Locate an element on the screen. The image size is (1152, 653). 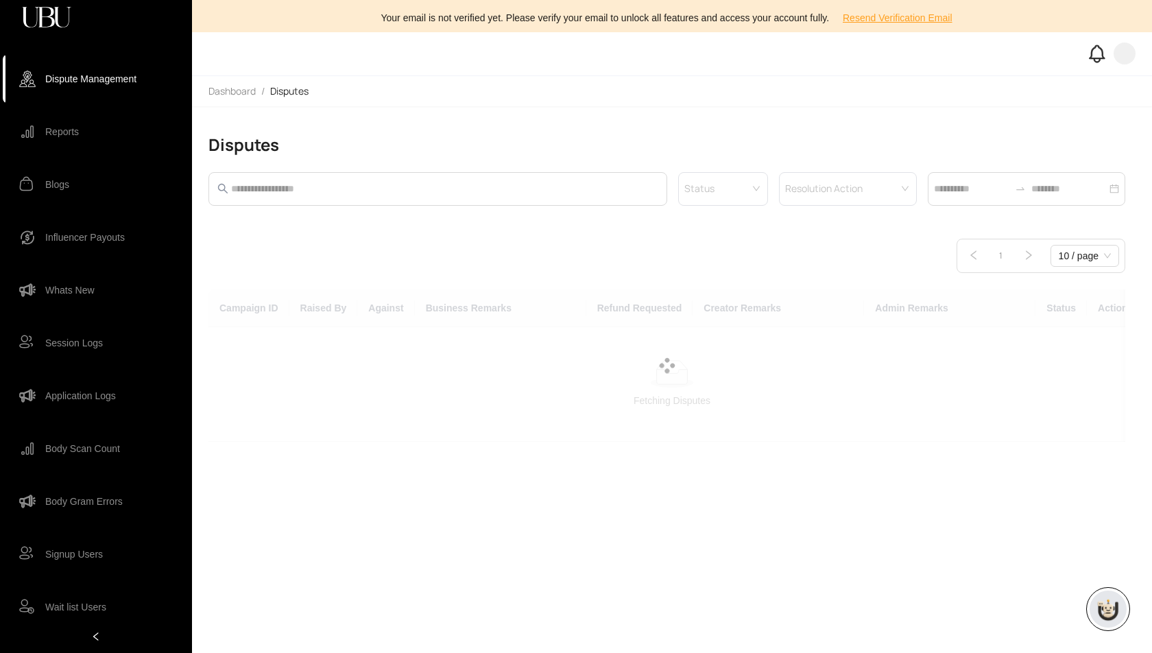
button: right is located at coordinates (1028, 256).